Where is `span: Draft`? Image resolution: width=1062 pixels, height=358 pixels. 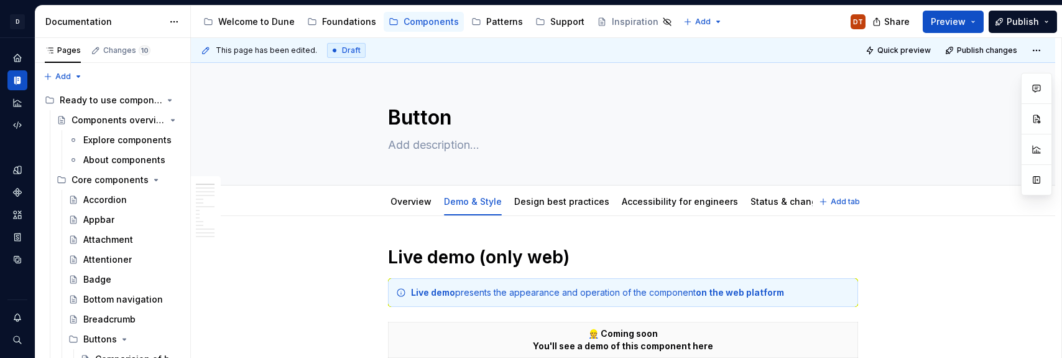 span: Draft is located at coordinates (351, 50).